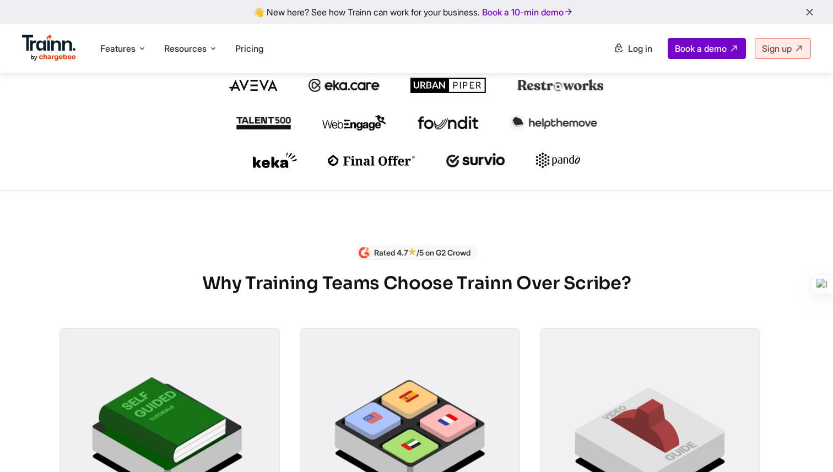 The width and height of the screenshot is (833, 472). I want to click on img: urbanpiper logo, so click(449, 85).